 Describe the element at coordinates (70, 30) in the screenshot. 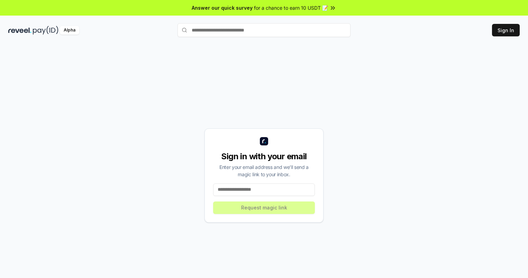

I see `div: Alpha` at that location.